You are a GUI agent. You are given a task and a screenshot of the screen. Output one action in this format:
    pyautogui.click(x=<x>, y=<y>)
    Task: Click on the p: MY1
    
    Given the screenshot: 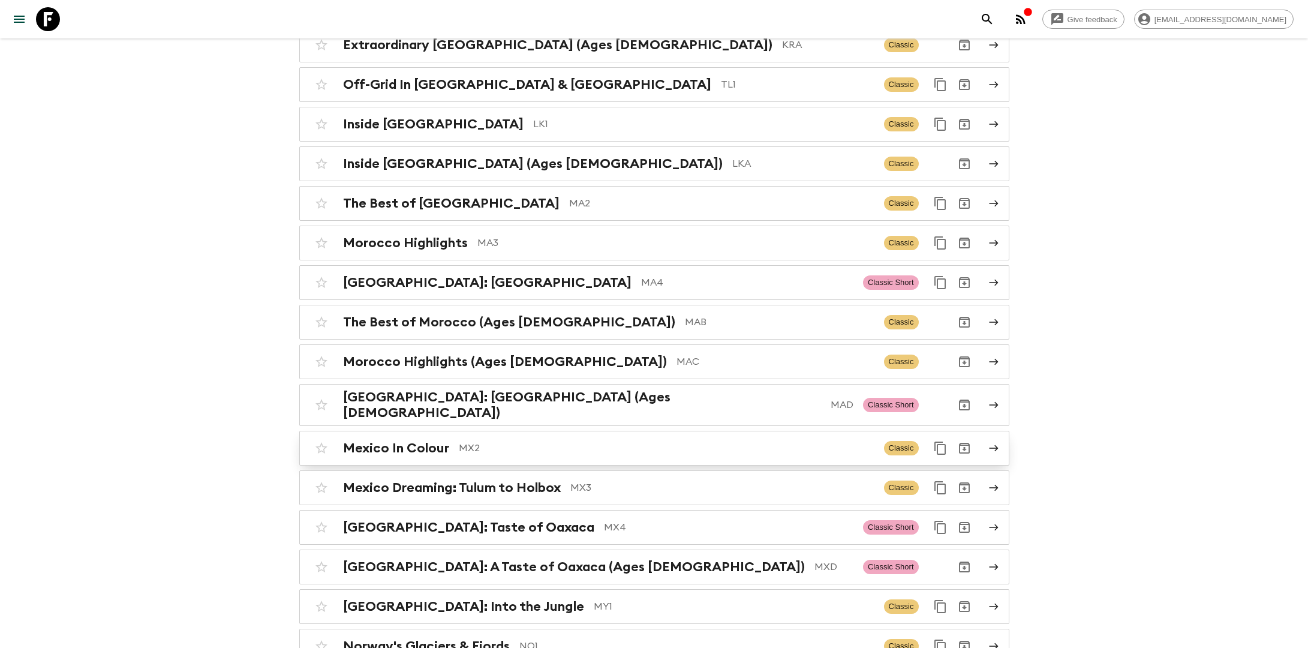 What is the action you would take?
    pyautogui.click(x=734, y=606)
    